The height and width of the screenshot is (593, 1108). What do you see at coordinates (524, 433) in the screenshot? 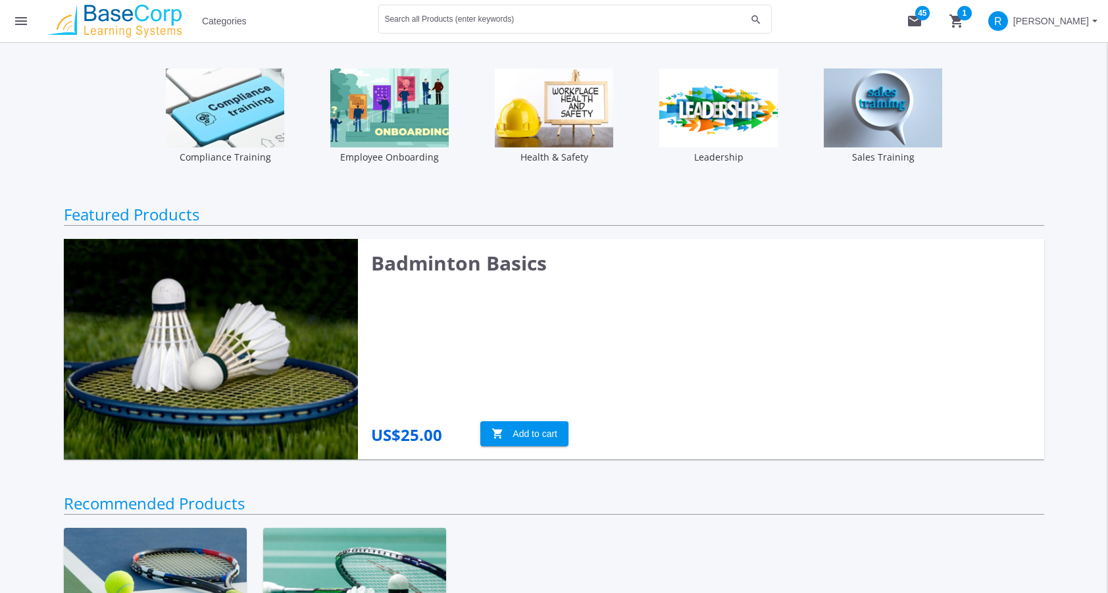
I see `button: Add to cart` at bounding box center [524, 433].